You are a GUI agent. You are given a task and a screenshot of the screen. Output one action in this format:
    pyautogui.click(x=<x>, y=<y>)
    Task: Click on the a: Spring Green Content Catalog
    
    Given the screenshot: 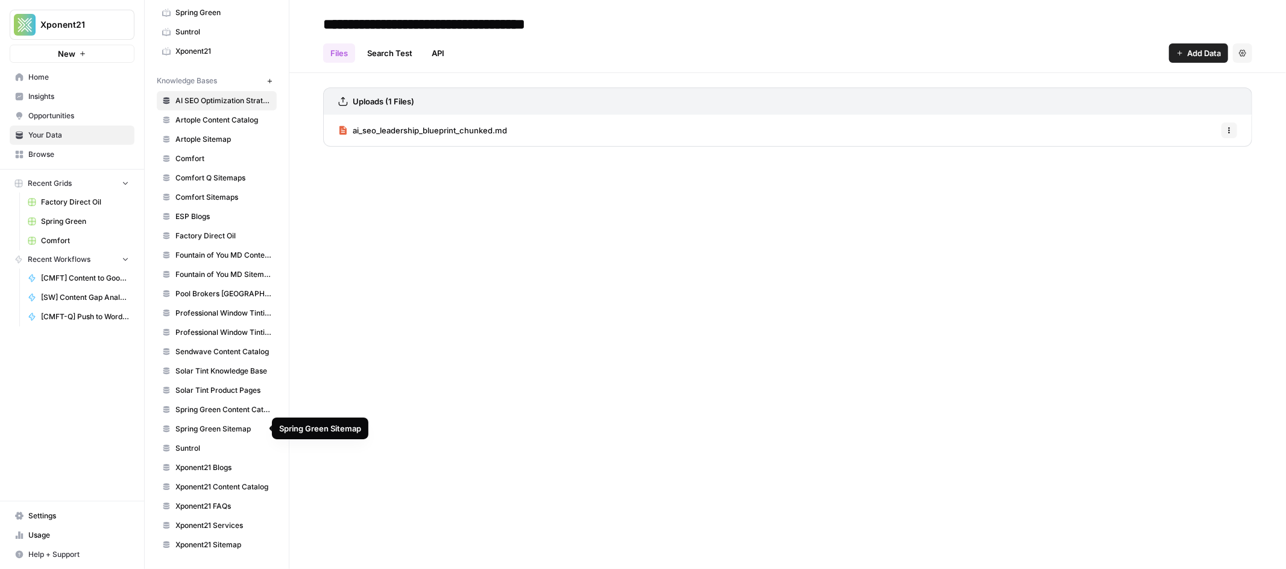 What is the action you would take?
    pyautogui.click(x=216, y=409)
    